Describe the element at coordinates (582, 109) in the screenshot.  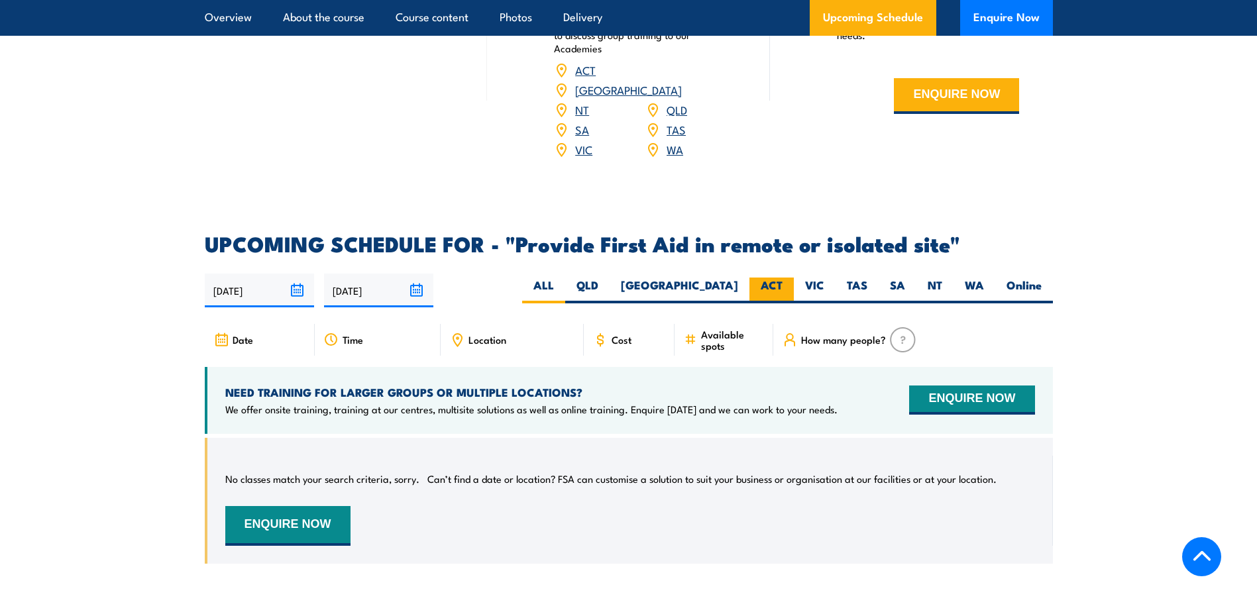
I see `a: NT` at that location.